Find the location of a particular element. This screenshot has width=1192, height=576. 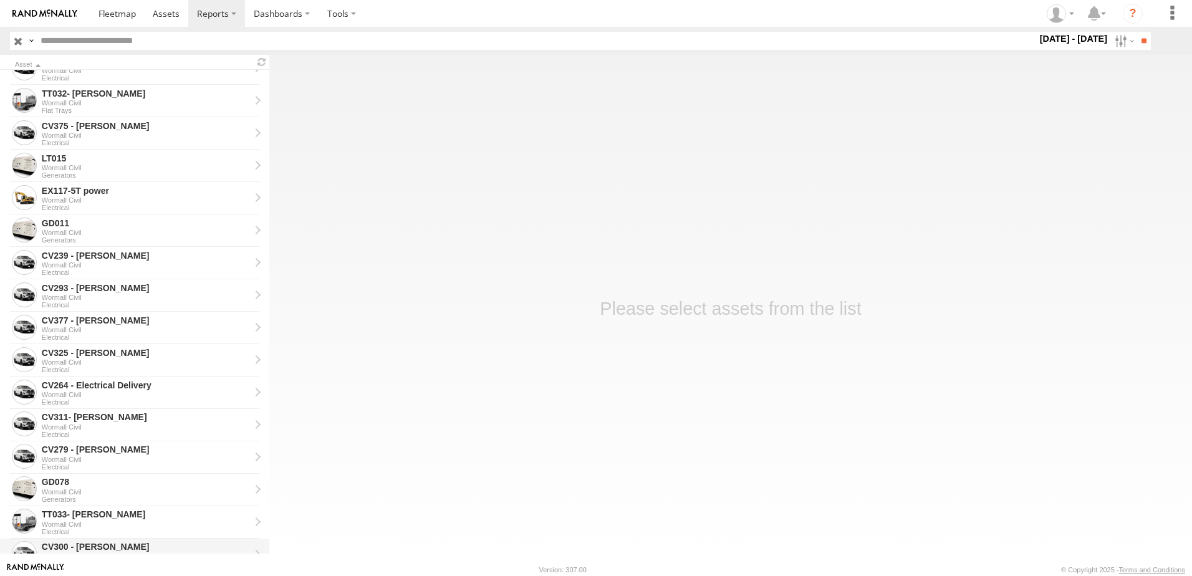

div: GD011 - View Asset History is located at coordinates (146, 223).